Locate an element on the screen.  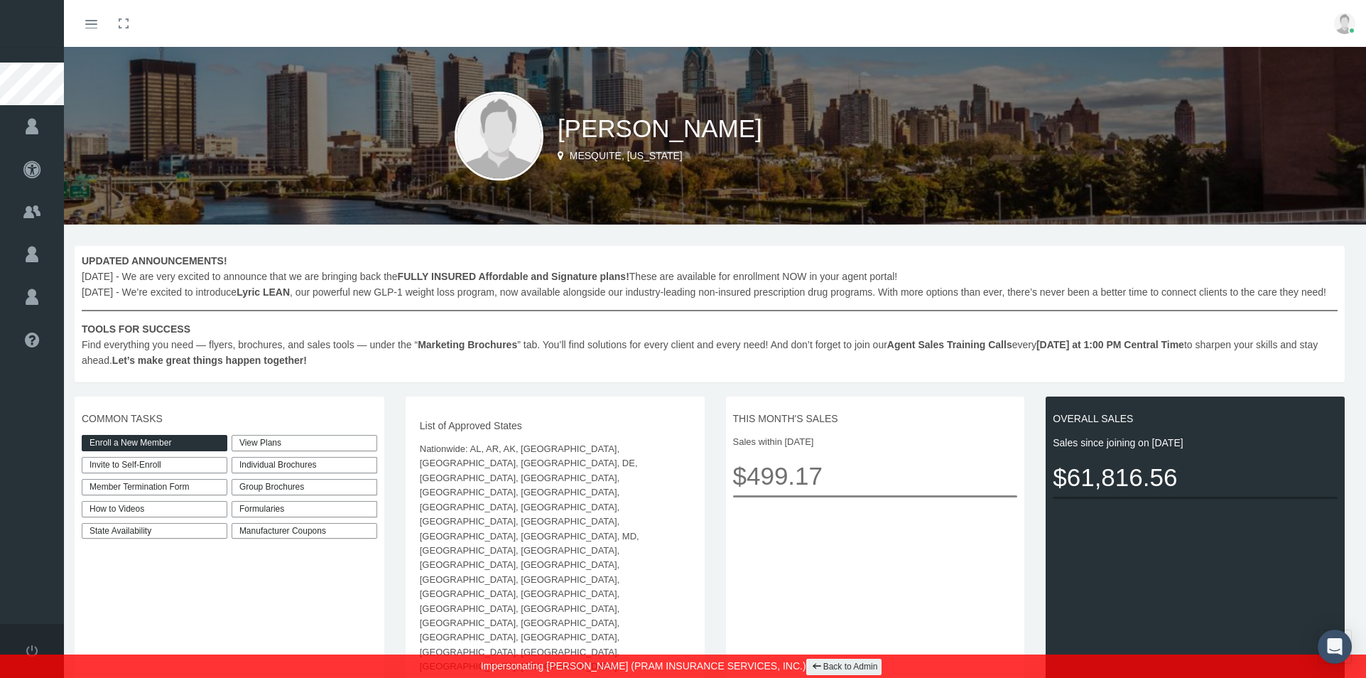
a: View Plans is located at coordinates (304, 443).